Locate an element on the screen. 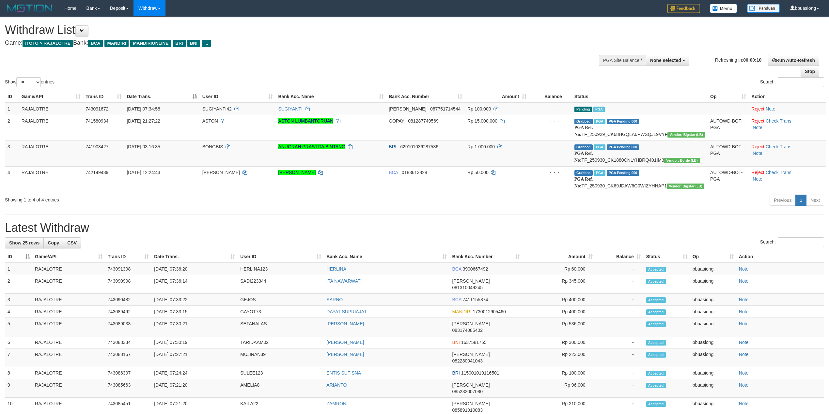 The image size is (829, 414). td: AMELIA8 is located at coordinates (281, 389).